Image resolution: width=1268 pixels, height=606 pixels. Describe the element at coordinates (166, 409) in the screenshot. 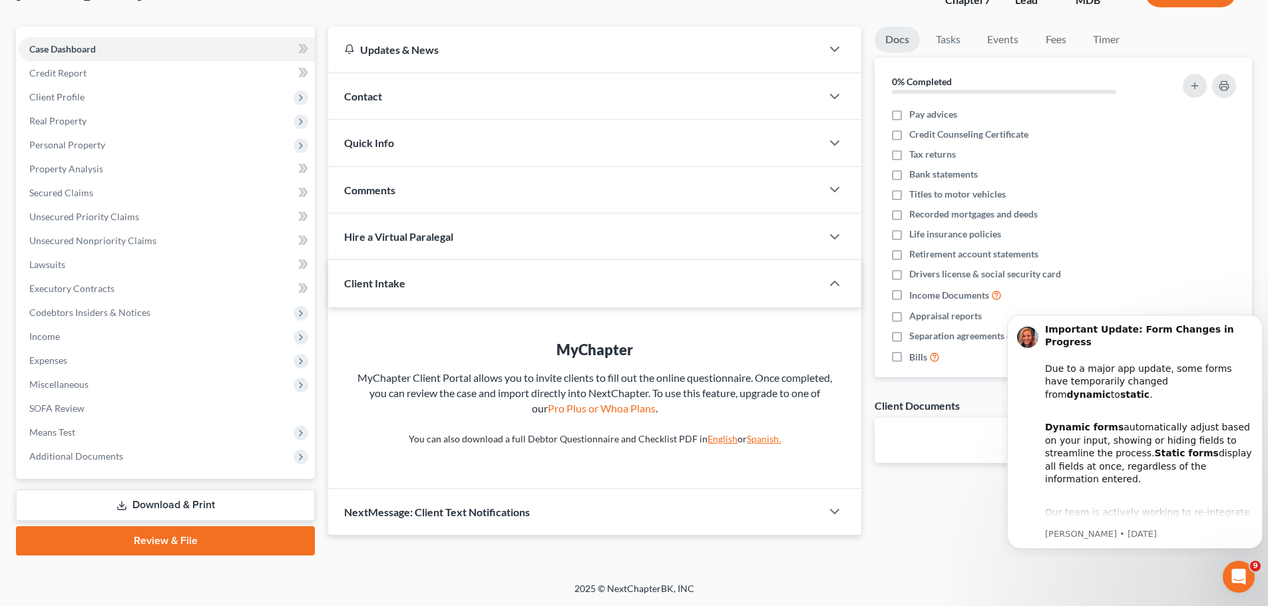

I see `a: SOFA Review` at that location.